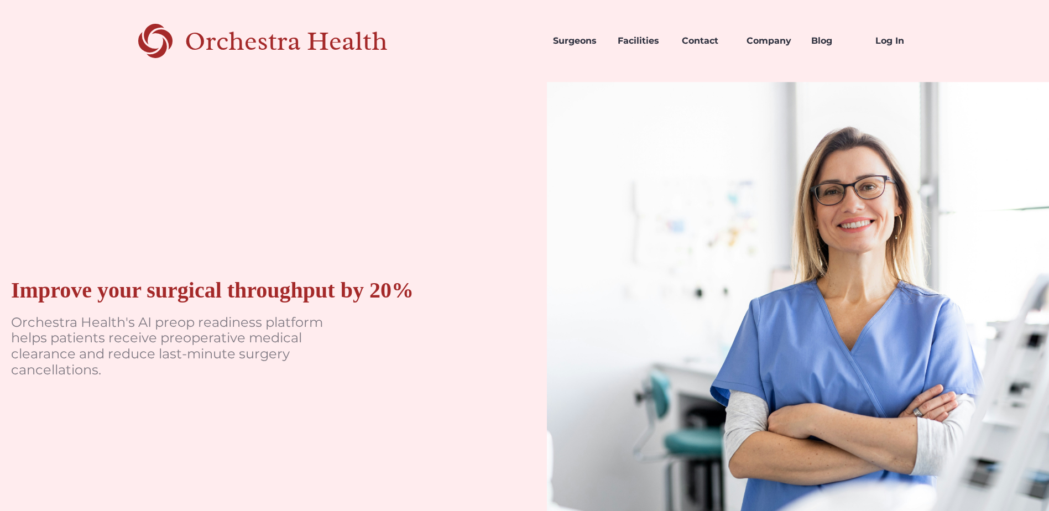  What do you see at coordinates (641, 41) in the screenshot?
I see `a: Facilities` at bounding box center [641, 41].